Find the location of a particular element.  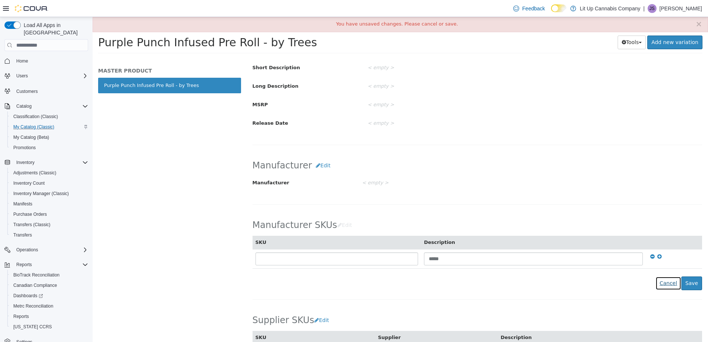

a: Home is located at coordinates (22, 61).